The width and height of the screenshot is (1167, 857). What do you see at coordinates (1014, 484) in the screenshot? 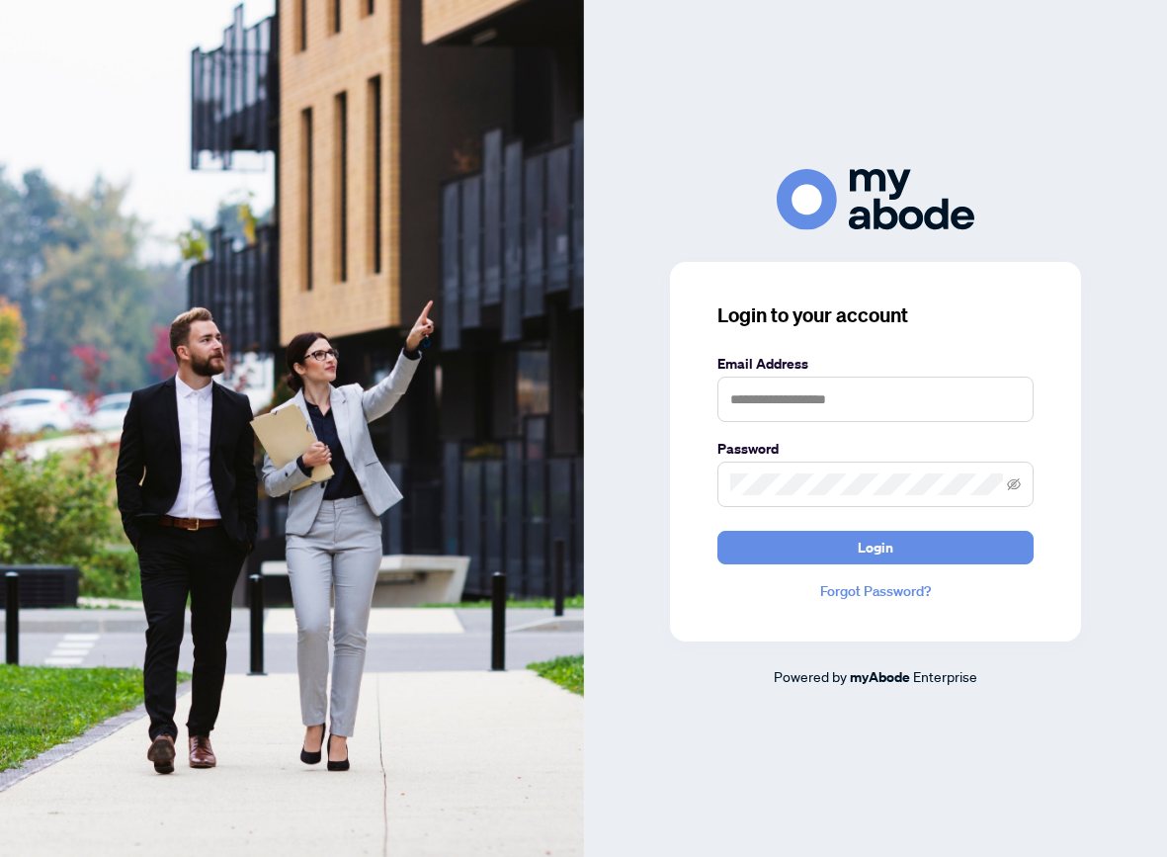
I see `span: eye-invisible` at bounding box center [1014, 484].